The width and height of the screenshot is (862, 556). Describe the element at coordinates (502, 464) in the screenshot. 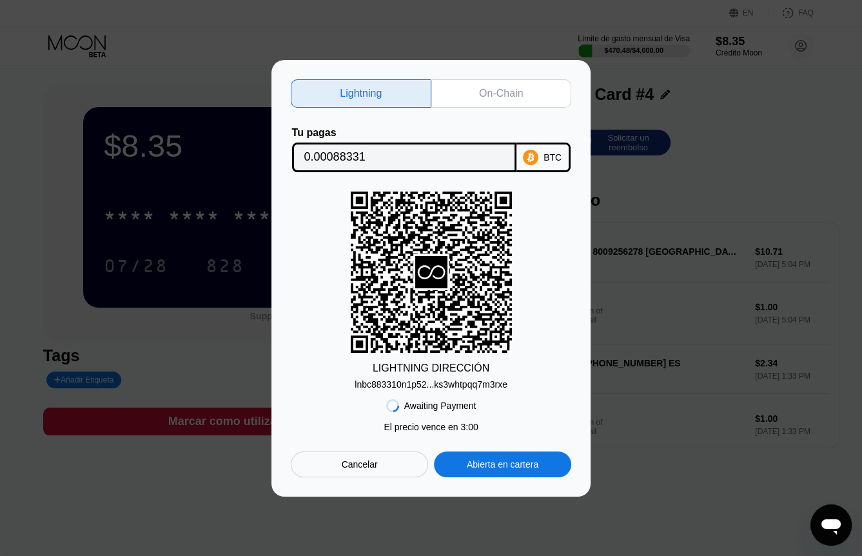

I see `div: Abierta en cartera` at that location.